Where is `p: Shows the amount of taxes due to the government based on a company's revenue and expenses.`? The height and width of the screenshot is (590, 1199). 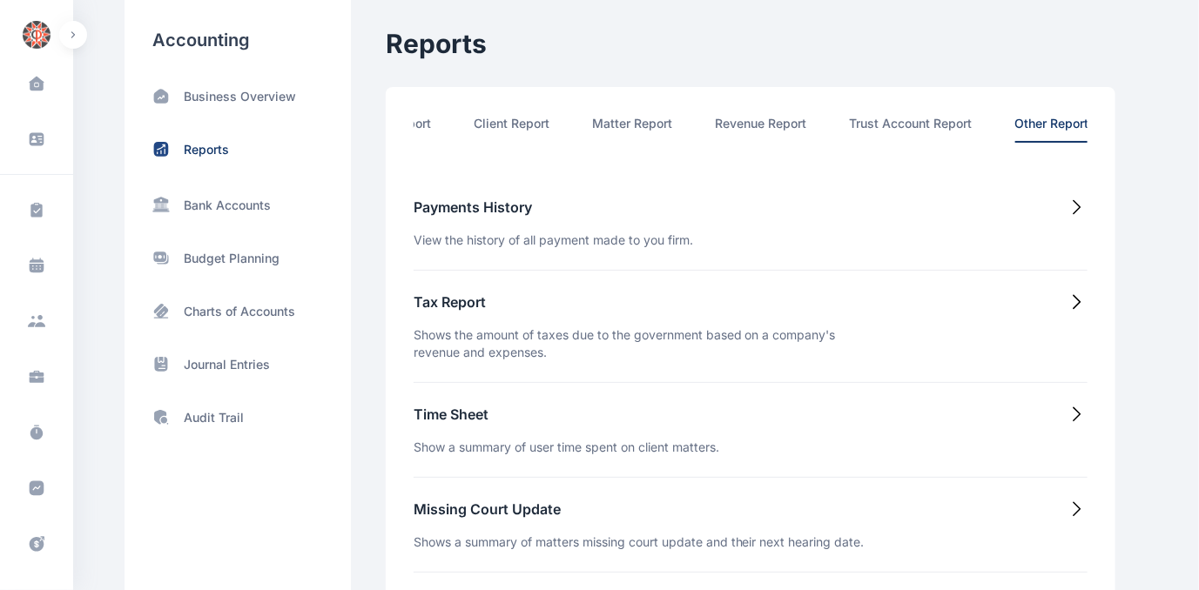
p: Shows the amount of taxes due to the government based on a company's revenue and expenses. is located at coordinates (644, 344).